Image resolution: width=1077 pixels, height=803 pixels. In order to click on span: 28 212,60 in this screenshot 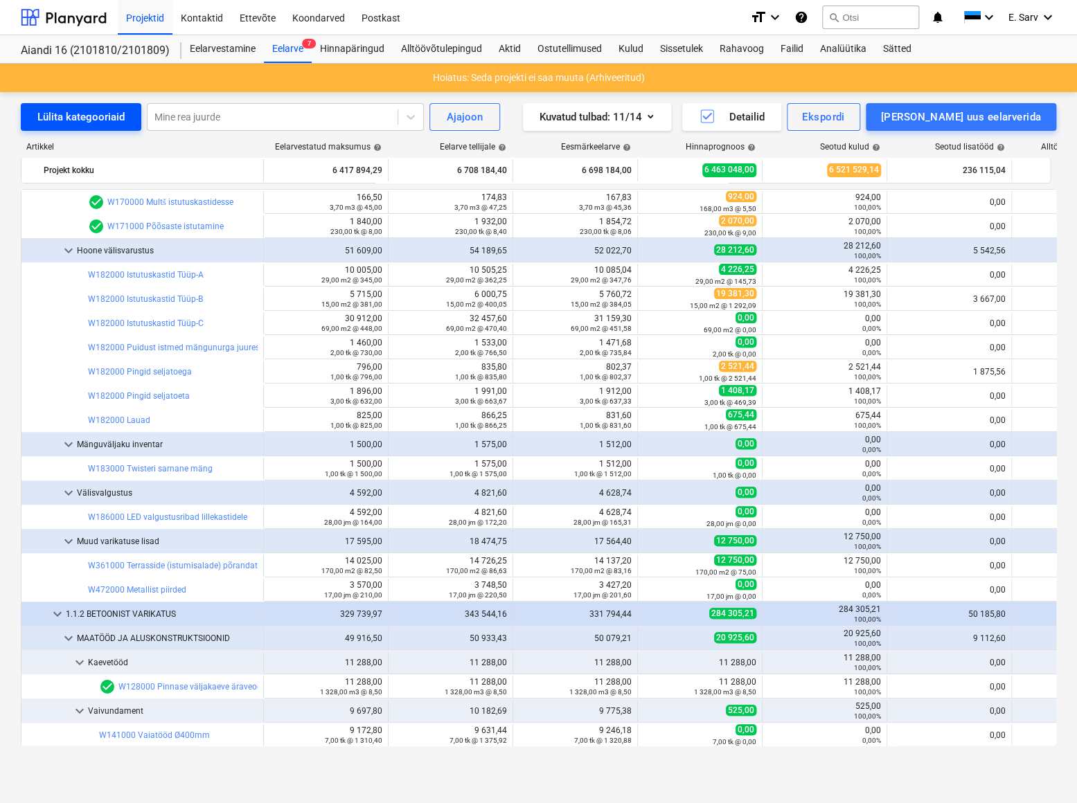, I will do `click(735, 250)`.